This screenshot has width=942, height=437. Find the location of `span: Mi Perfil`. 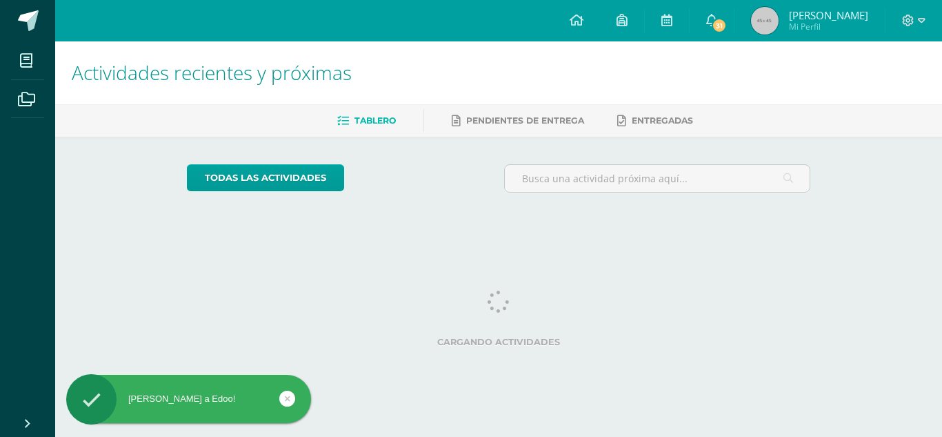

span: Mi Perfil is located at coordinates (828, 26).